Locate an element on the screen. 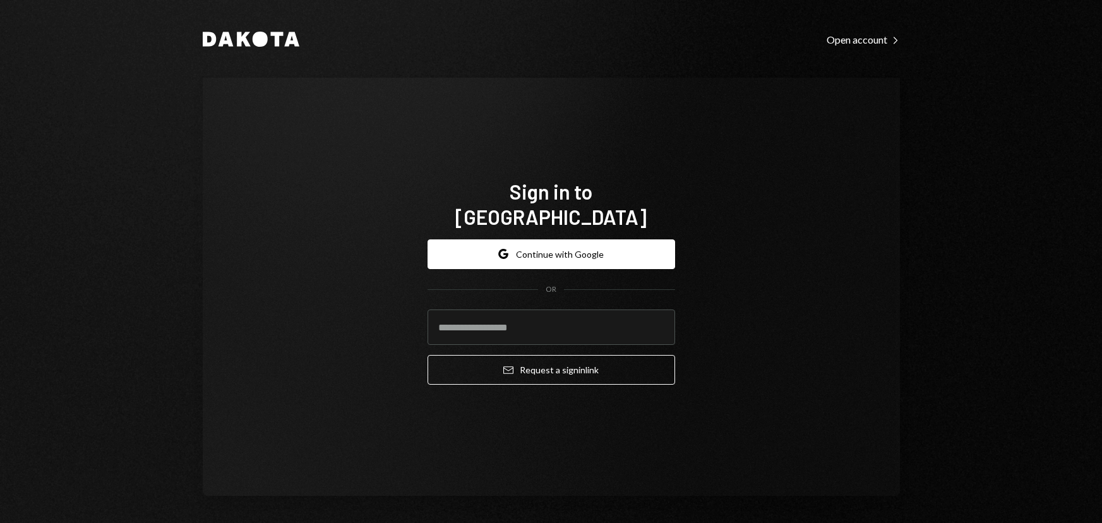  div: Open account is located at coordinates (863, 40).